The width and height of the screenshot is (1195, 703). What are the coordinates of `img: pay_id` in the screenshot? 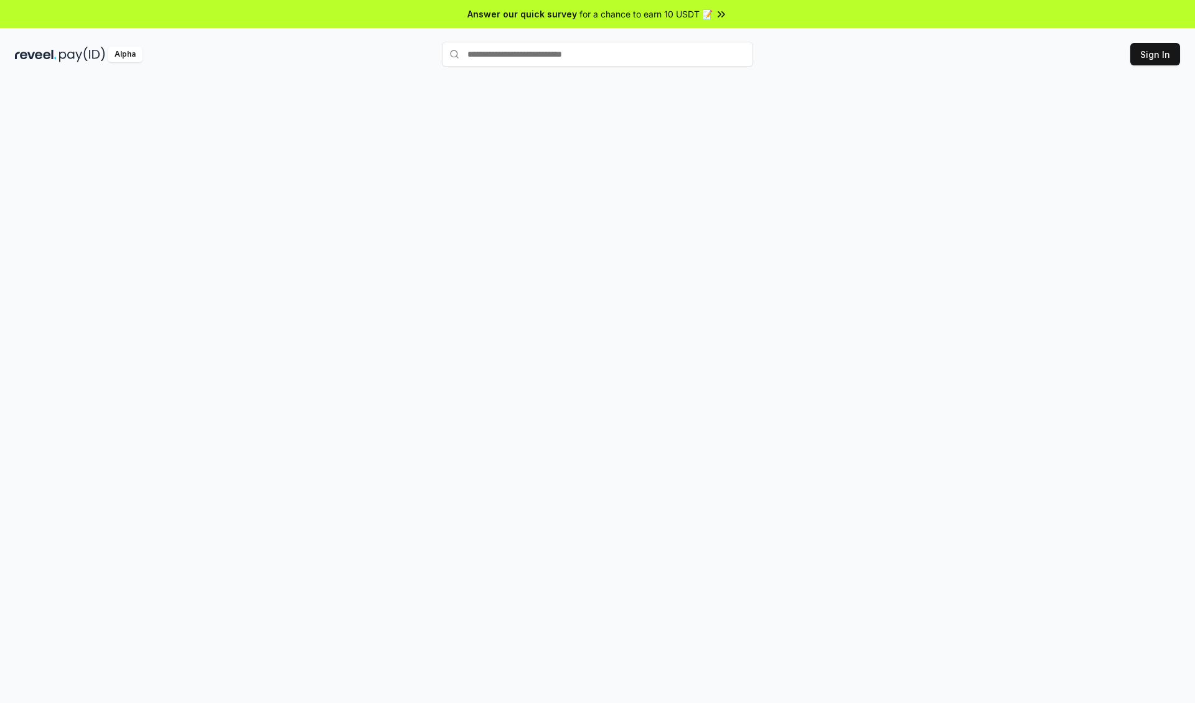 It's located at (82, 54).